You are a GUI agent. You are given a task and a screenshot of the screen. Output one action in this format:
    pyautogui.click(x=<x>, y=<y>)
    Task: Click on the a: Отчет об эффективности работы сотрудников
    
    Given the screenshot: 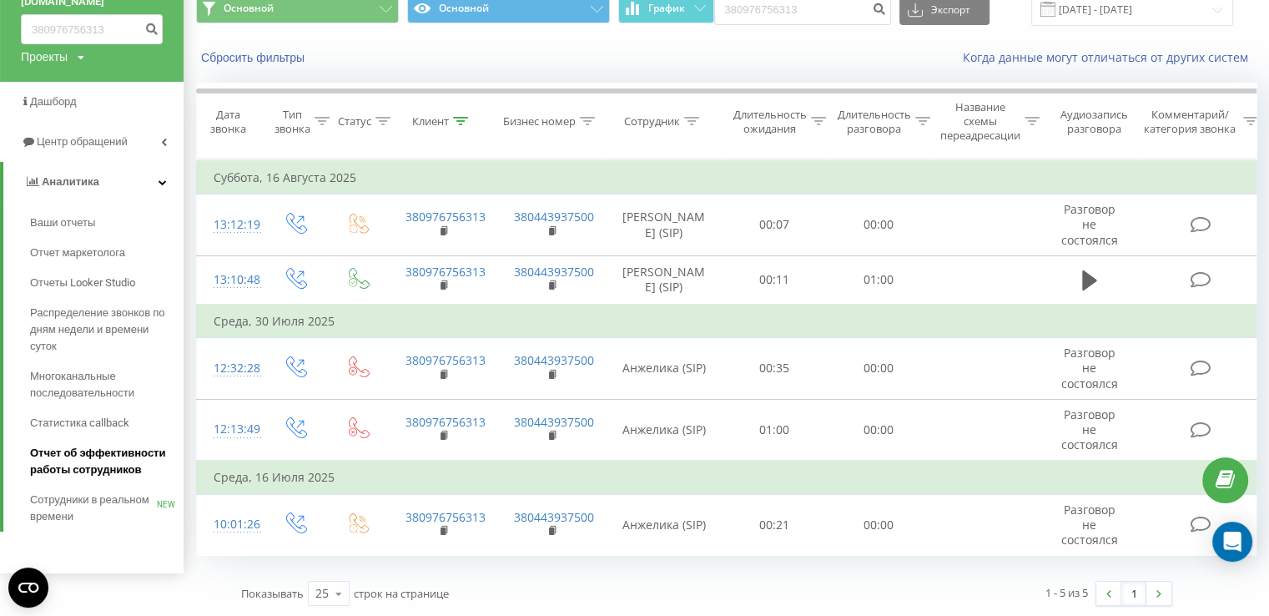 What is the action you would take?
    pyautogui.click(x=107, y=461)
    